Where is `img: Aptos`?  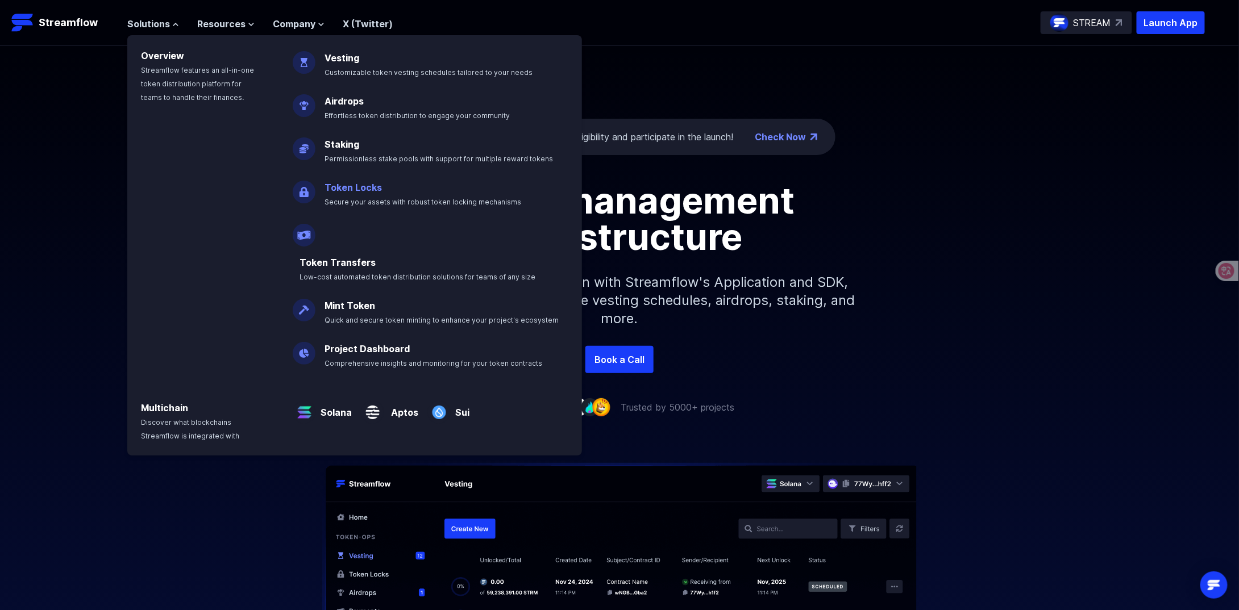 img: Aptos is located at coordinates (372, 408).